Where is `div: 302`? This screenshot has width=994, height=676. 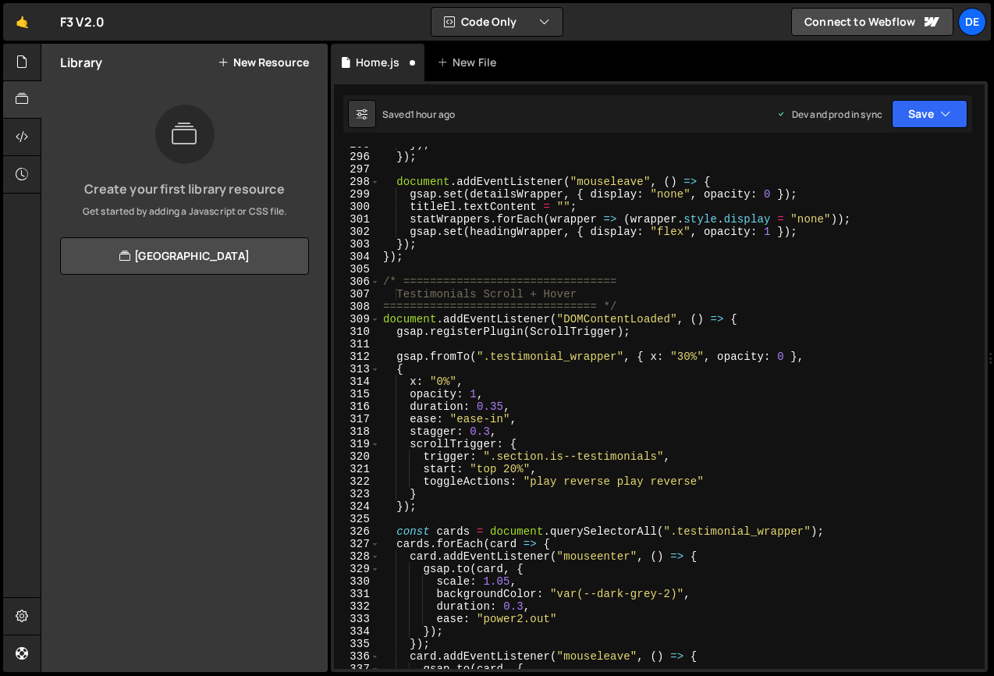 div: 302 is located at coordinates (357, 232).